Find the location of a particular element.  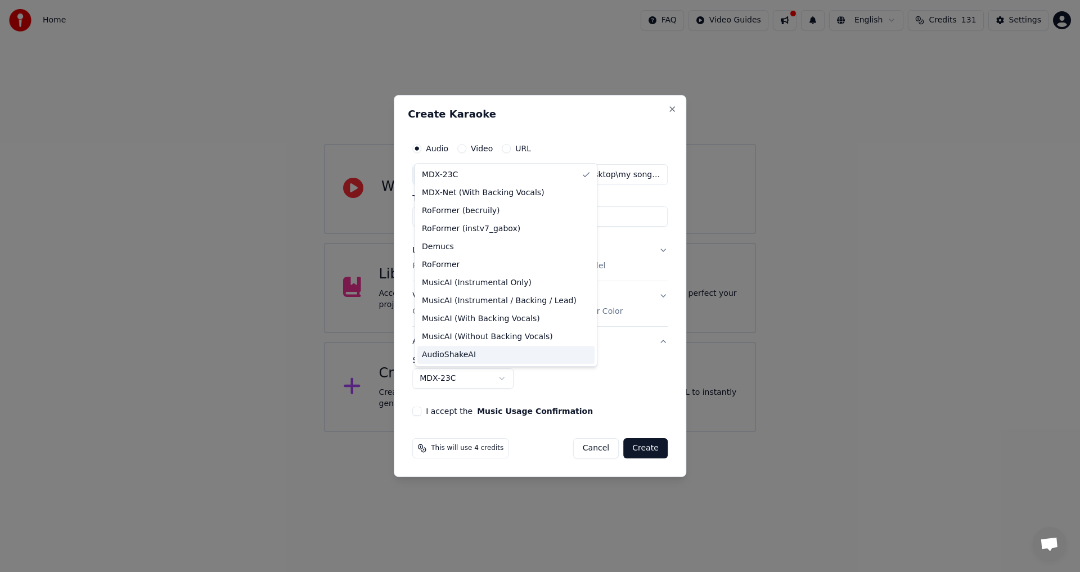

span: MusicAI (Without Backing Vocals) is located at coordinates (487, 337).